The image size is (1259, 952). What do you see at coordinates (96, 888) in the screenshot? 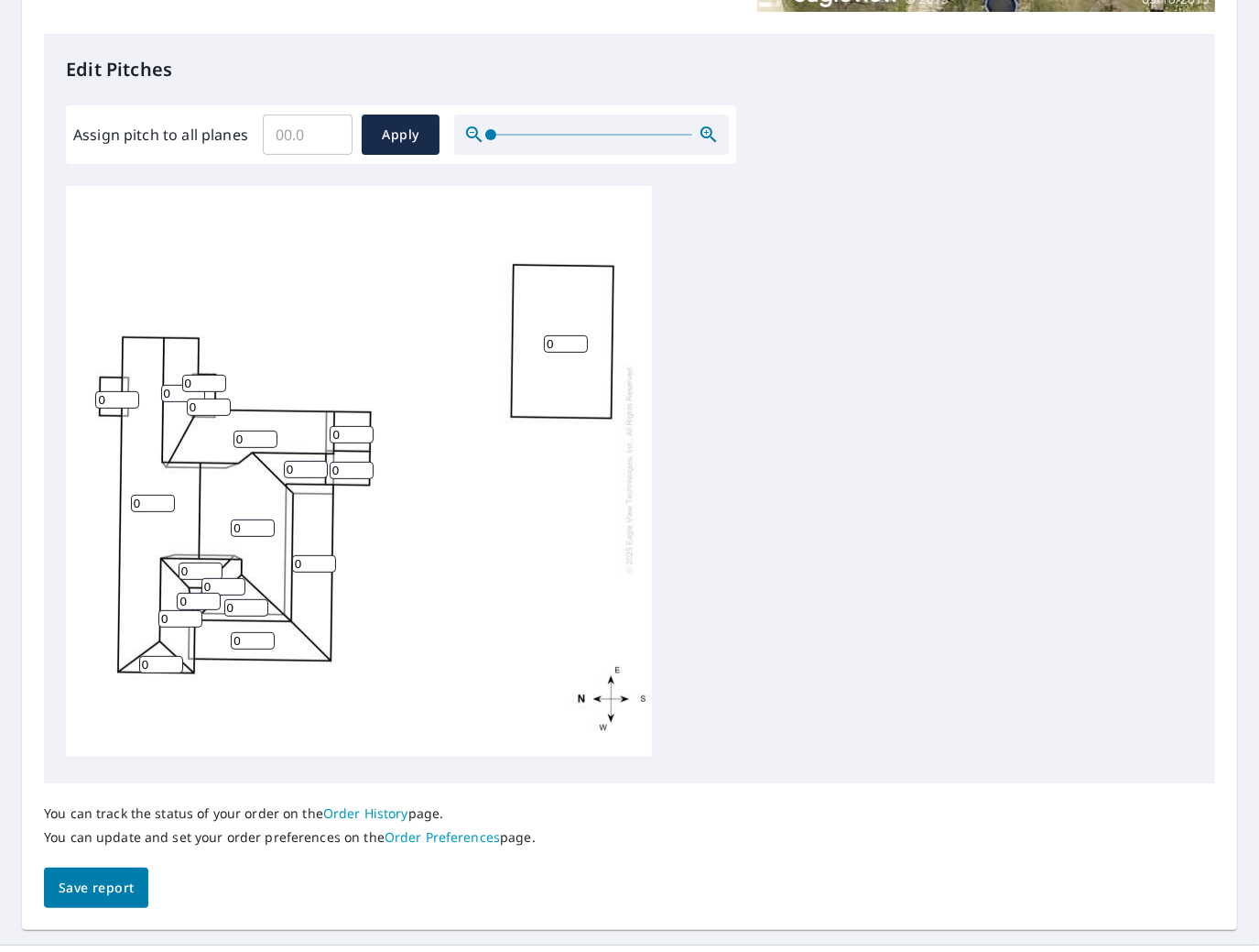
I see `span: Save report` at bounding box center [96, 888].